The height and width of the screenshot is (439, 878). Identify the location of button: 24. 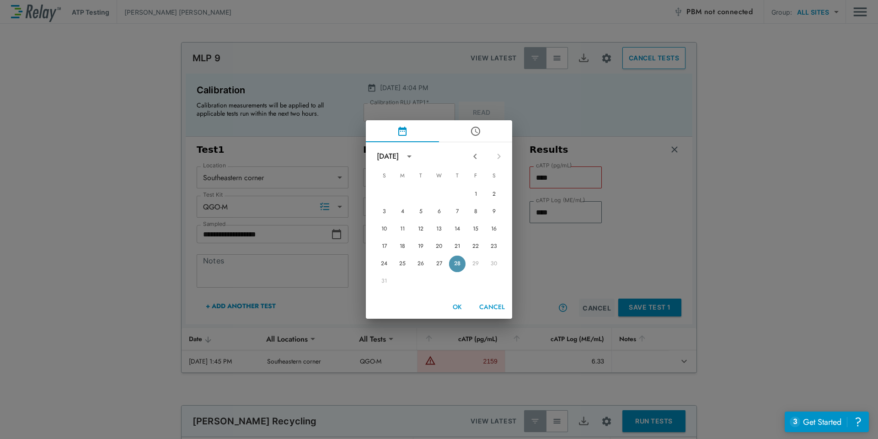
(384, 264).